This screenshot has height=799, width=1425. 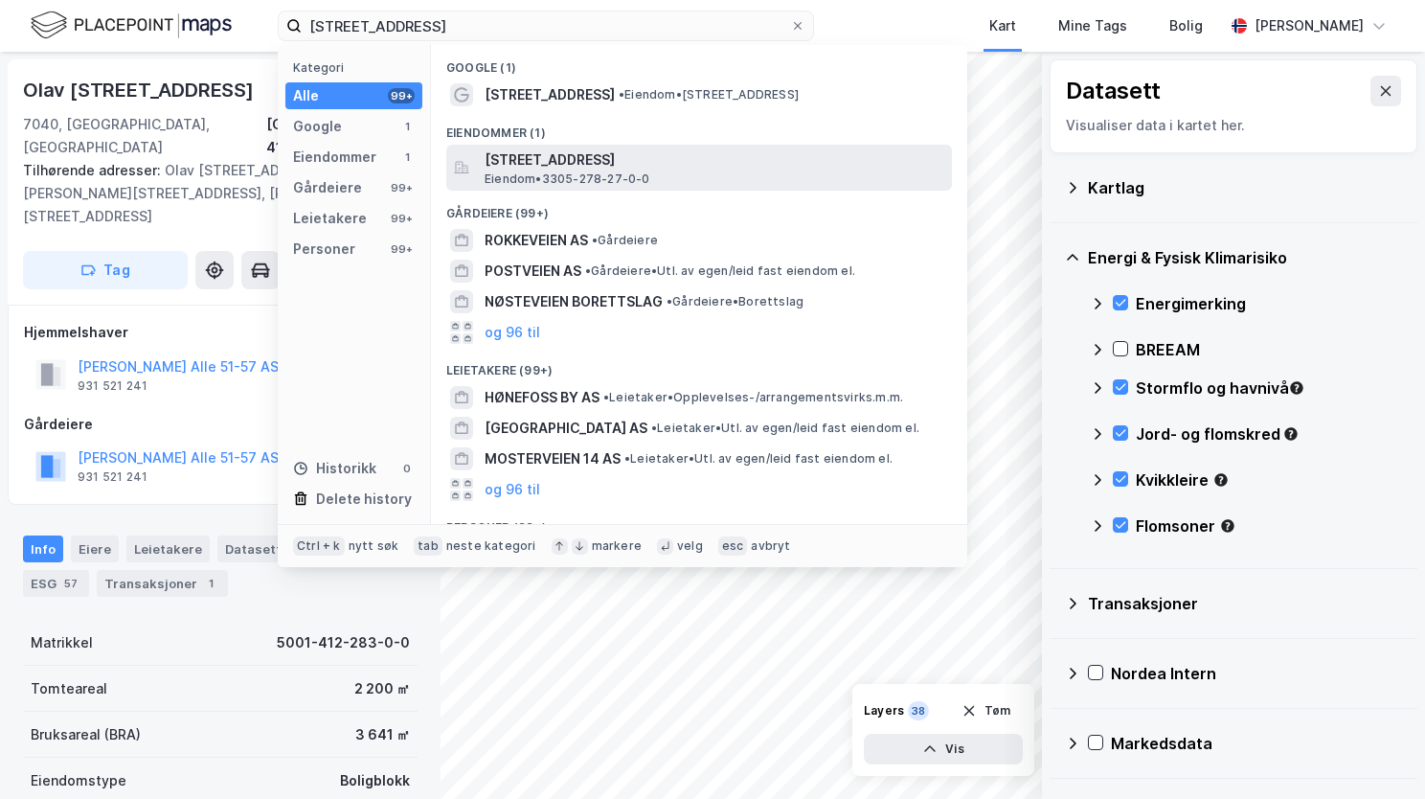 I want to click on div: Personer, so click(x=324, y=249).